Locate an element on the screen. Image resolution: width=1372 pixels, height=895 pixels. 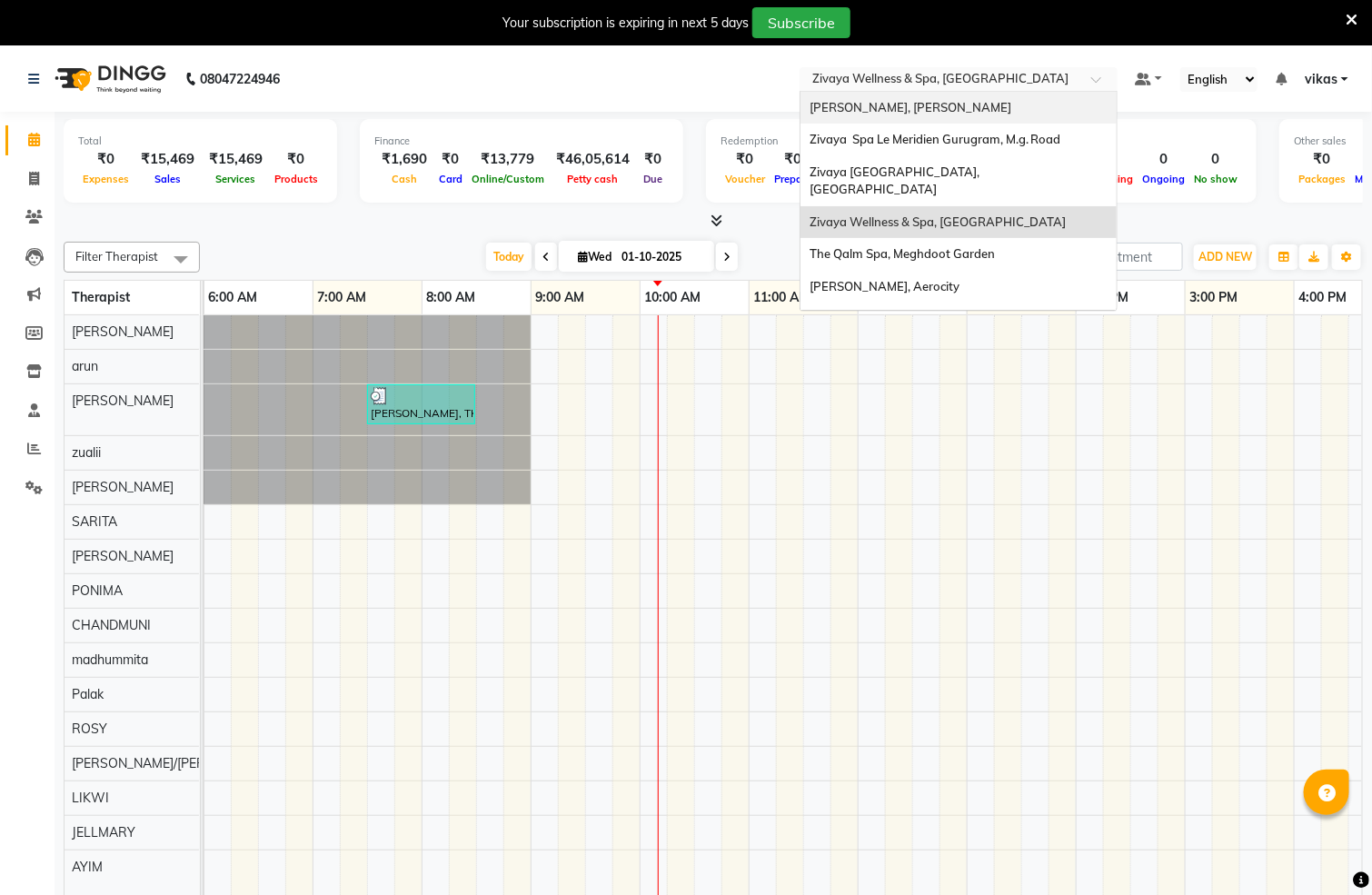
div: Appointment is located at coordinates (1129, 141).